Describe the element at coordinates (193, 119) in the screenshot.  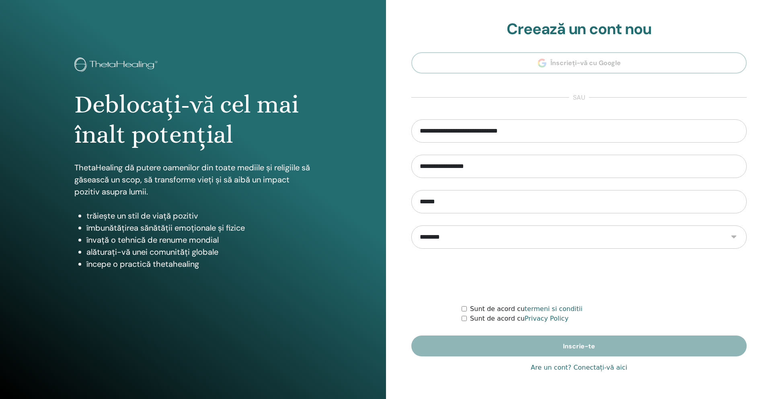
I see `h1: Deblocați-vă cel mai înalt potențial` at that location.